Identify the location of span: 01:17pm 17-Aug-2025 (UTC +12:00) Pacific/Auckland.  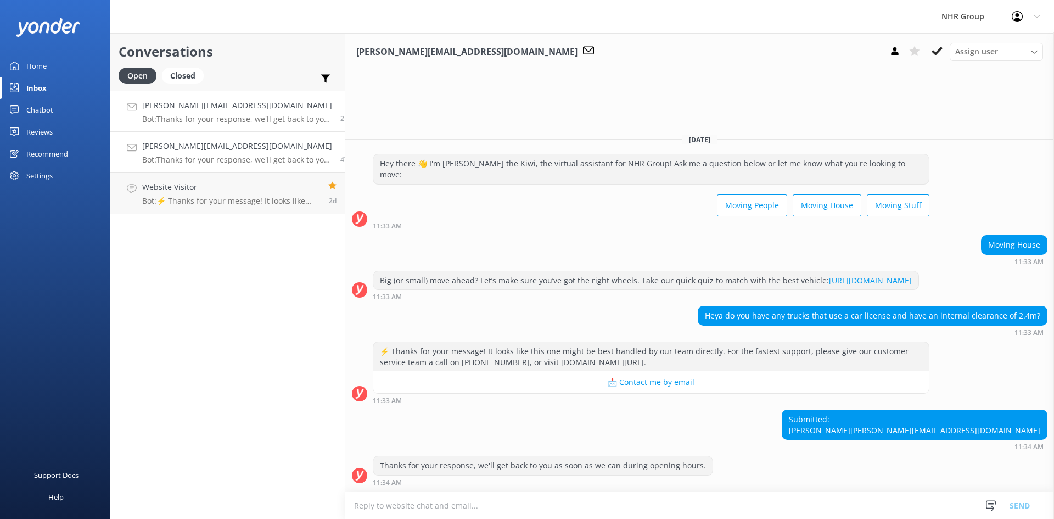
(333, 200).